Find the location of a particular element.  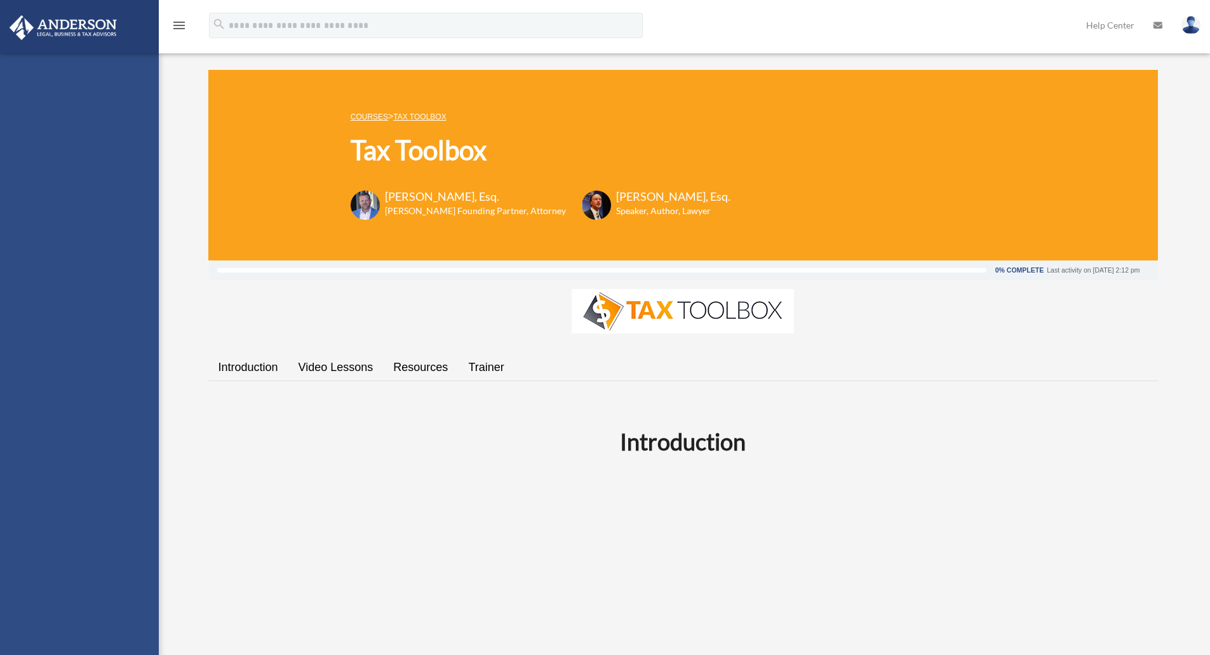

h2: Introduction is located at coordinates (683, 441).